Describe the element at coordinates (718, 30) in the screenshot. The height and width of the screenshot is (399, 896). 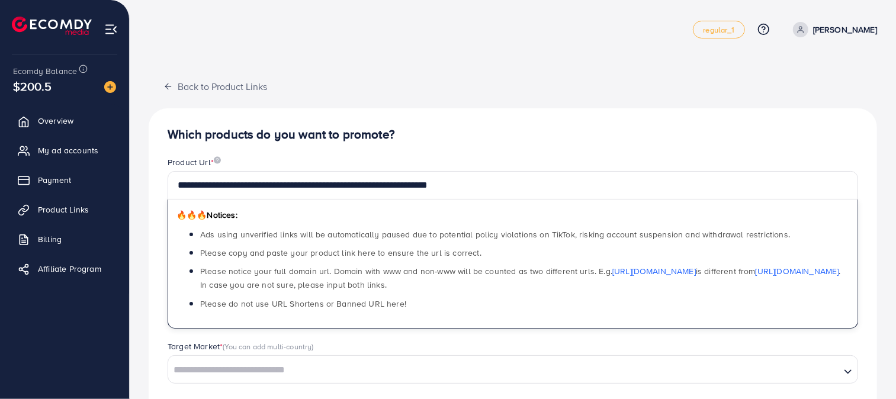
I see `a: regular_1` at that location.